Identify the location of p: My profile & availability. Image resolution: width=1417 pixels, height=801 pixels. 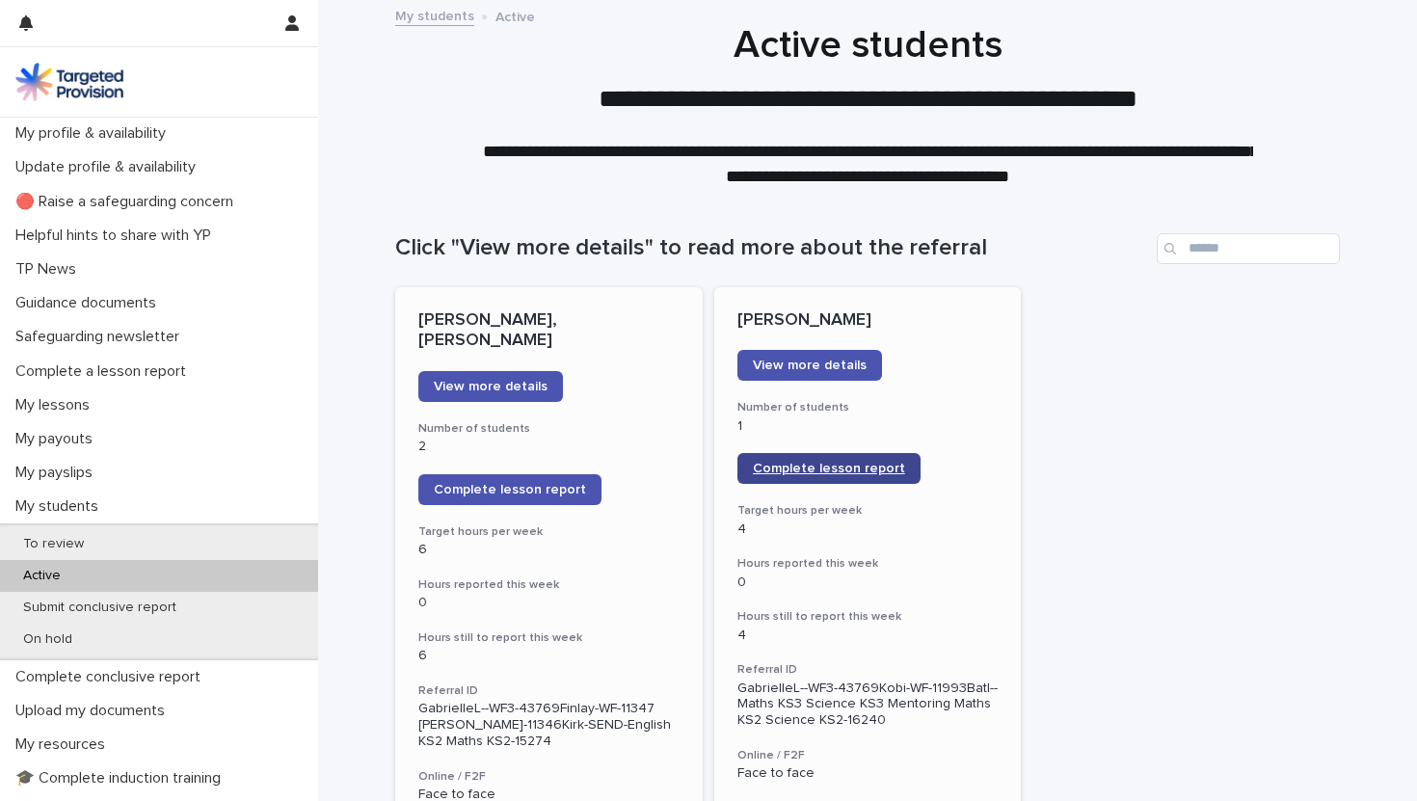
(94, 133).